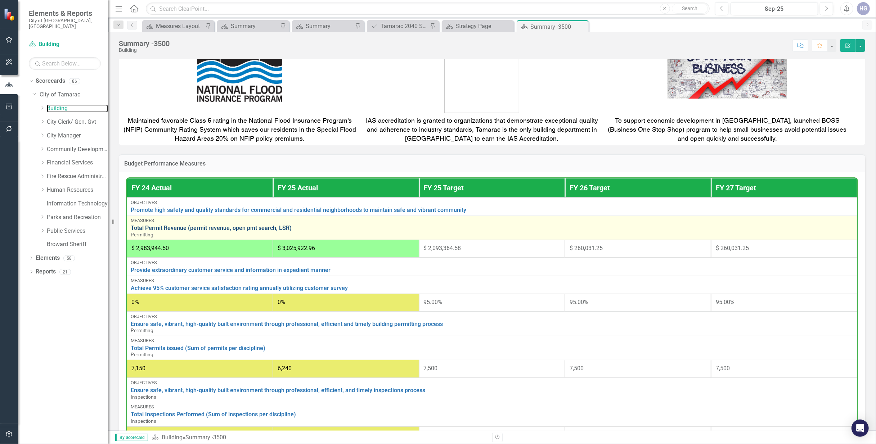 The height and width of the screenshot is (444, 876). I want to click on a: City Manager, so click(77, 136).